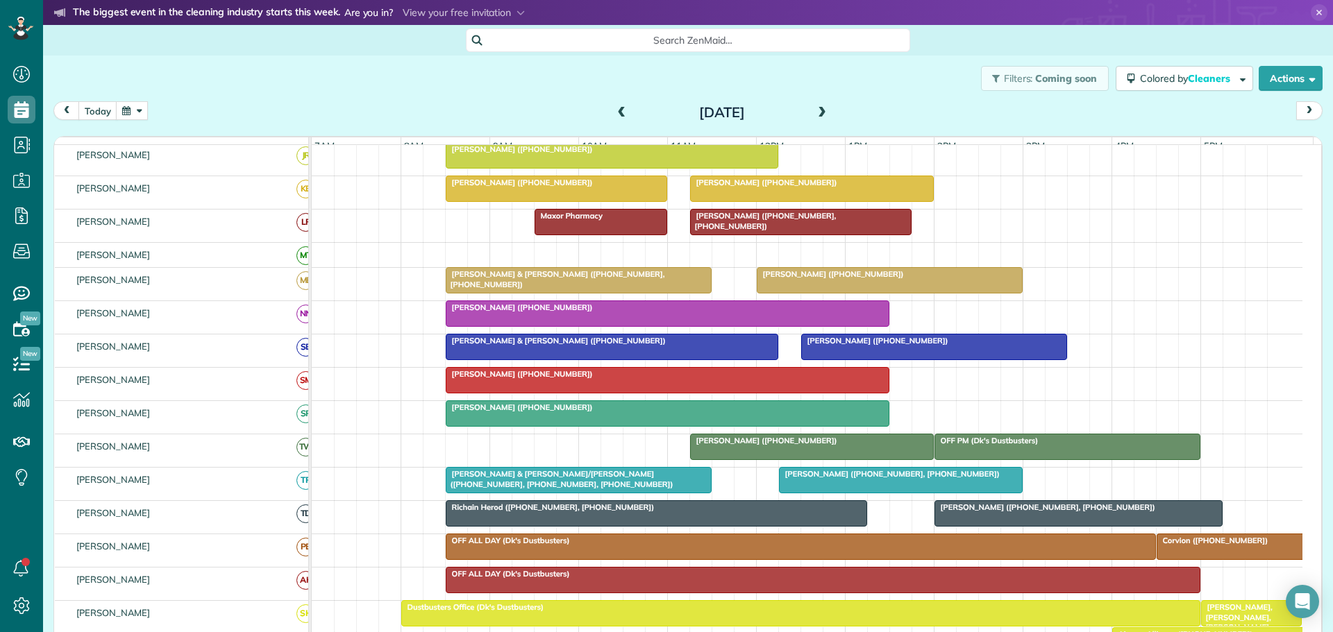  I want to click on span: NN, so click(305, 314).